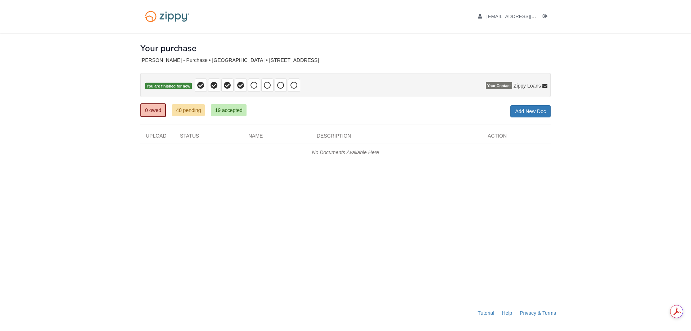 Image resolution: width=691 pixels, height=331 pixels. I want to click on a: 40 pending, so click(188, 110).